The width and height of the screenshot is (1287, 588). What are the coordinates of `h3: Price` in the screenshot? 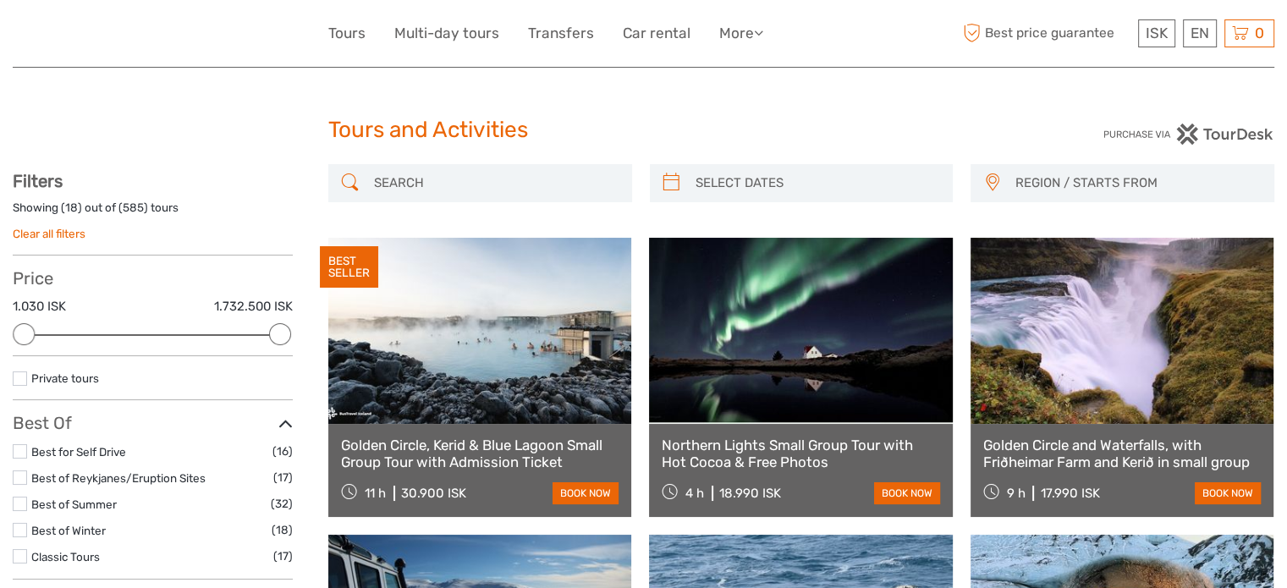 It's located at (152, 278).